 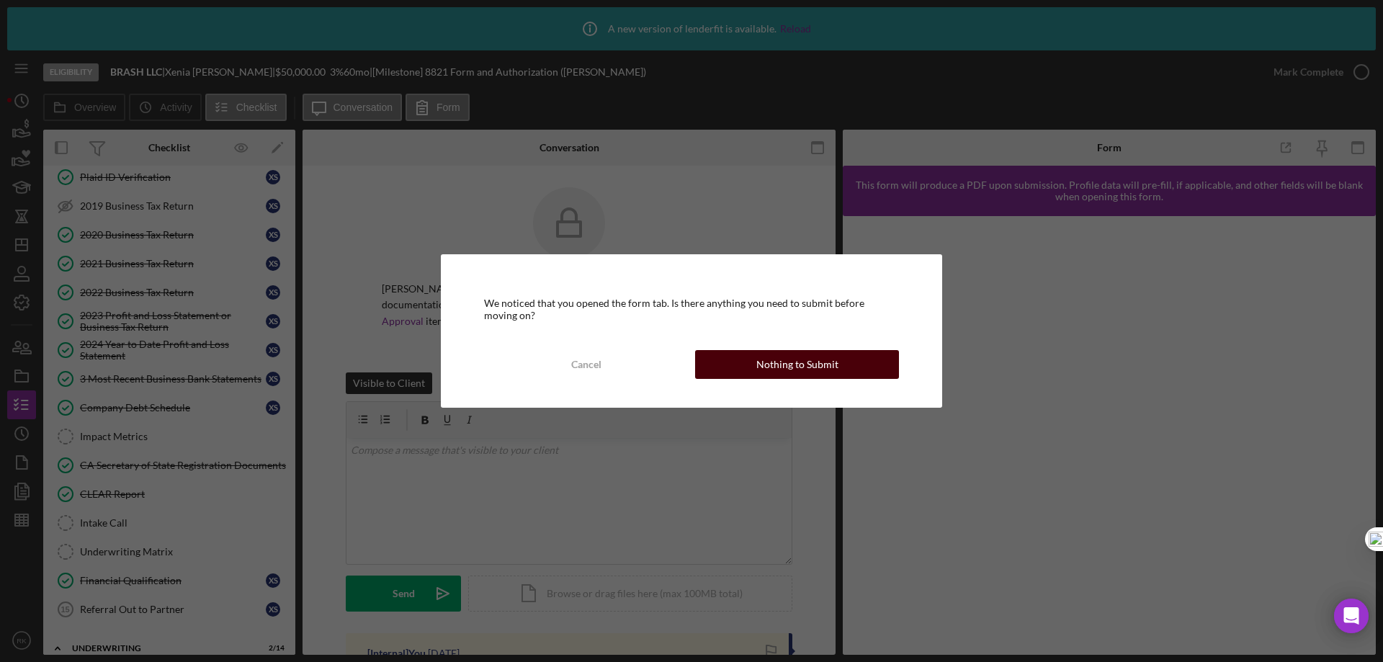 I want to click on div: We noticed that you opened the form tab. Is there anything you need to submit before moving on?, so click(x=691, y=309).